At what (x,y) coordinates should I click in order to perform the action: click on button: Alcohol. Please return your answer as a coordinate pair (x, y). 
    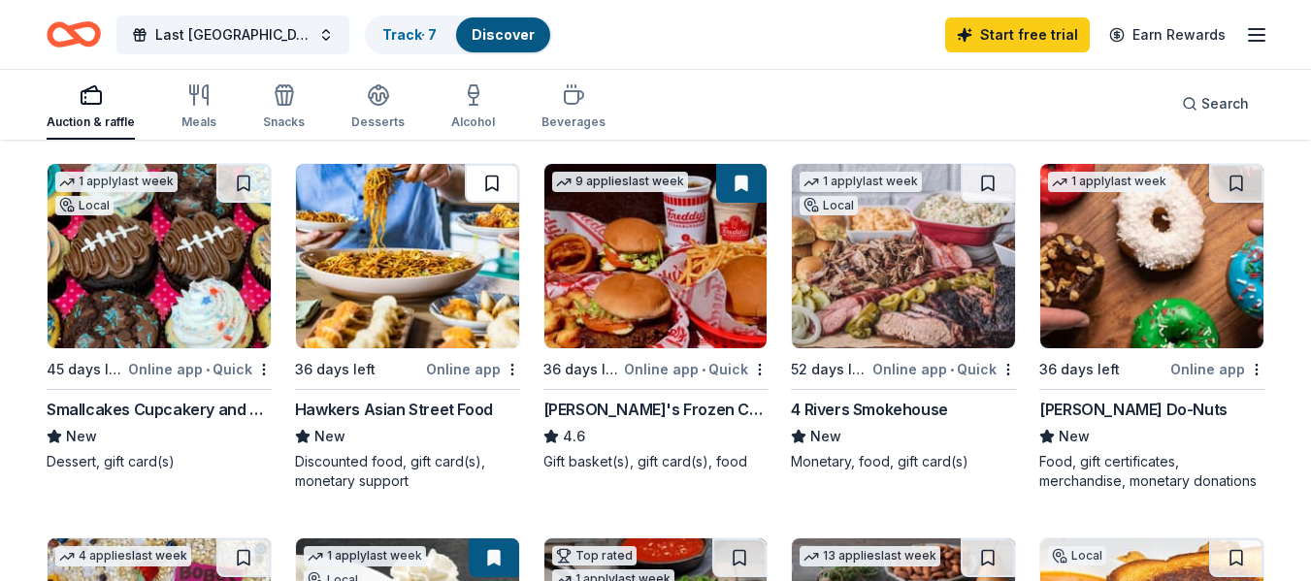
    Looking at the image, I should click on (473, 108).